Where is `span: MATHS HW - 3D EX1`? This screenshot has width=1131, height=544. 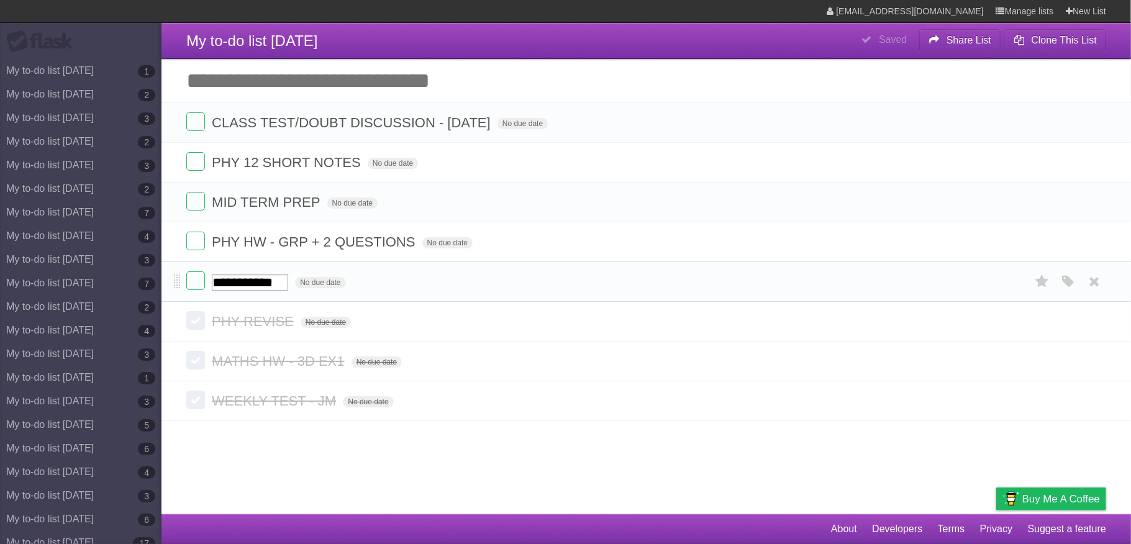
span: MATHS HW - 3D EX1 is located at coordinates (280, 361).